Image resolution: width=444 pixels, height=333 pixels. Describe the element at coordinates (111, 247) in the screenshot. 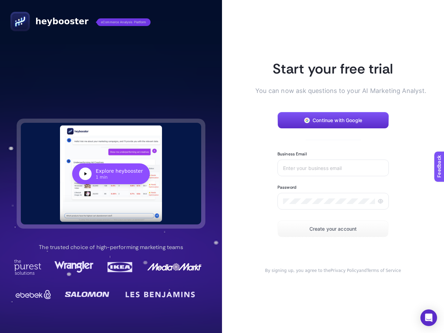

I see `p: The trusted choice of high-performing marketing teams` at that location.